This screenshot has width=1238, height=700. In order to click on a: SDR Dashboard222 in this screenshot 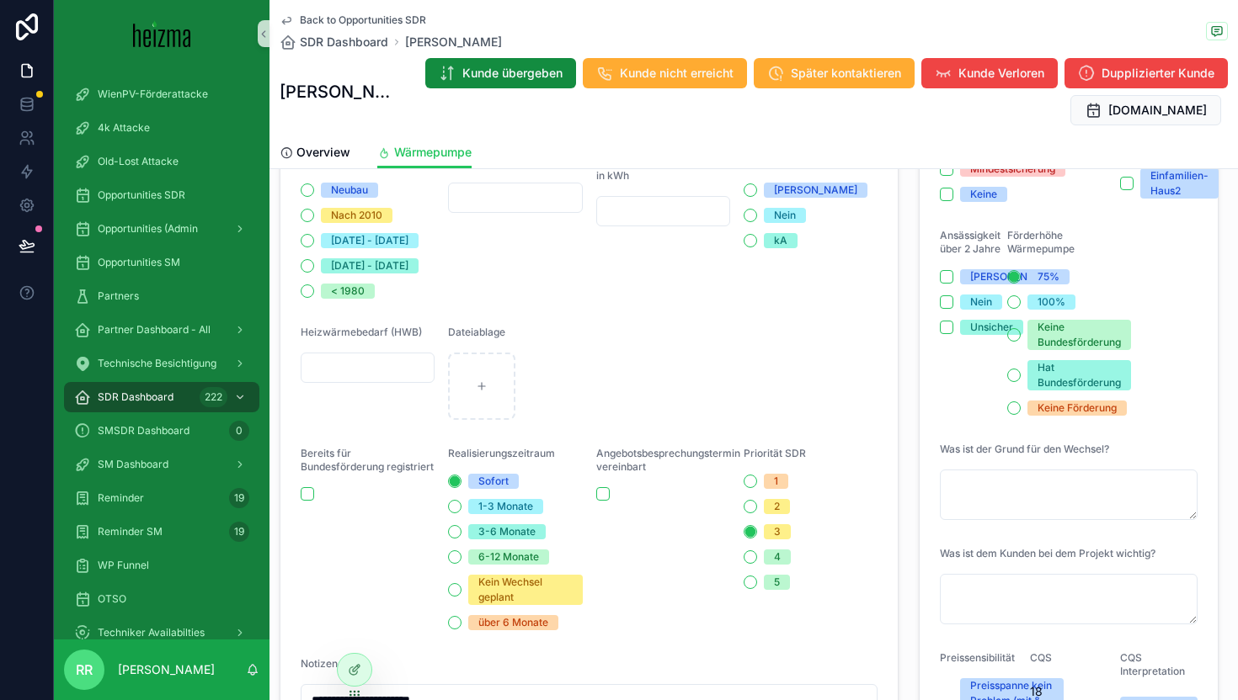, I will do `click(162, 397)`.